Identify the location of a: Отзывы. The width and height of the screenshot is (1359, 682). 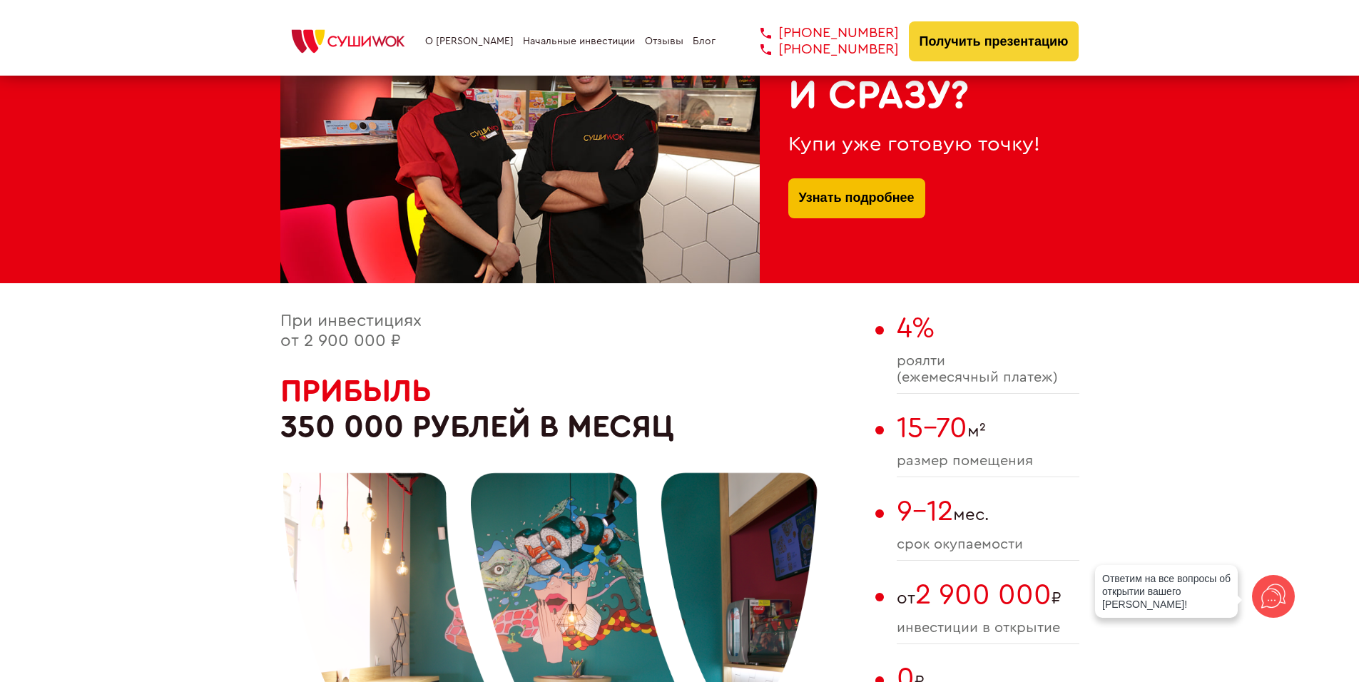
(664, 41).